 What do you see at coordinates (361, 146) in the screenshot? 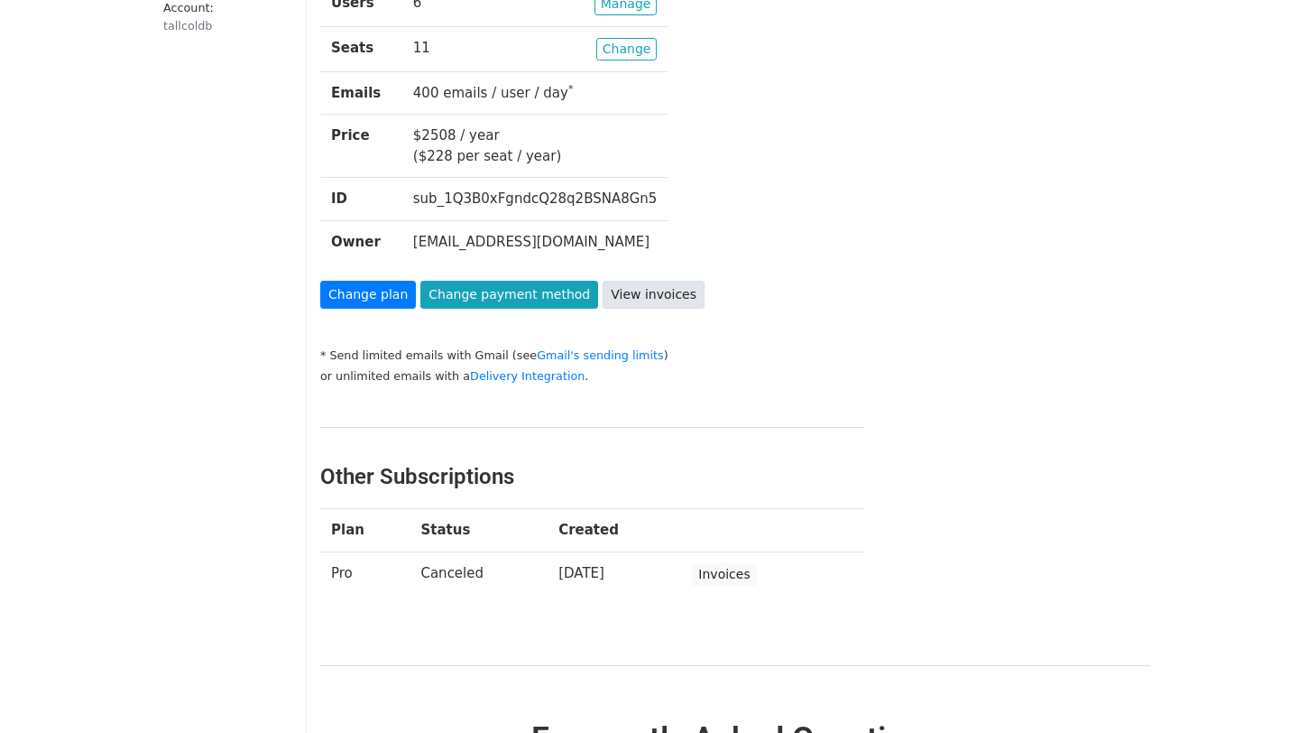
I see `th: Price` at bounding box center [361, 146].